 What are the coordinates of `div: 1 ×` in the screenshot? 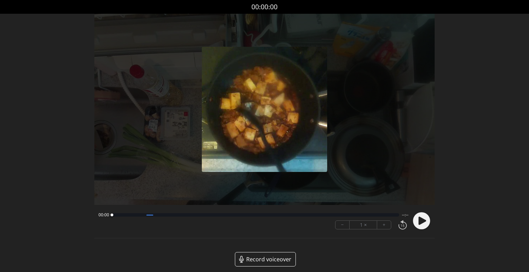 It's located at (363, 225).